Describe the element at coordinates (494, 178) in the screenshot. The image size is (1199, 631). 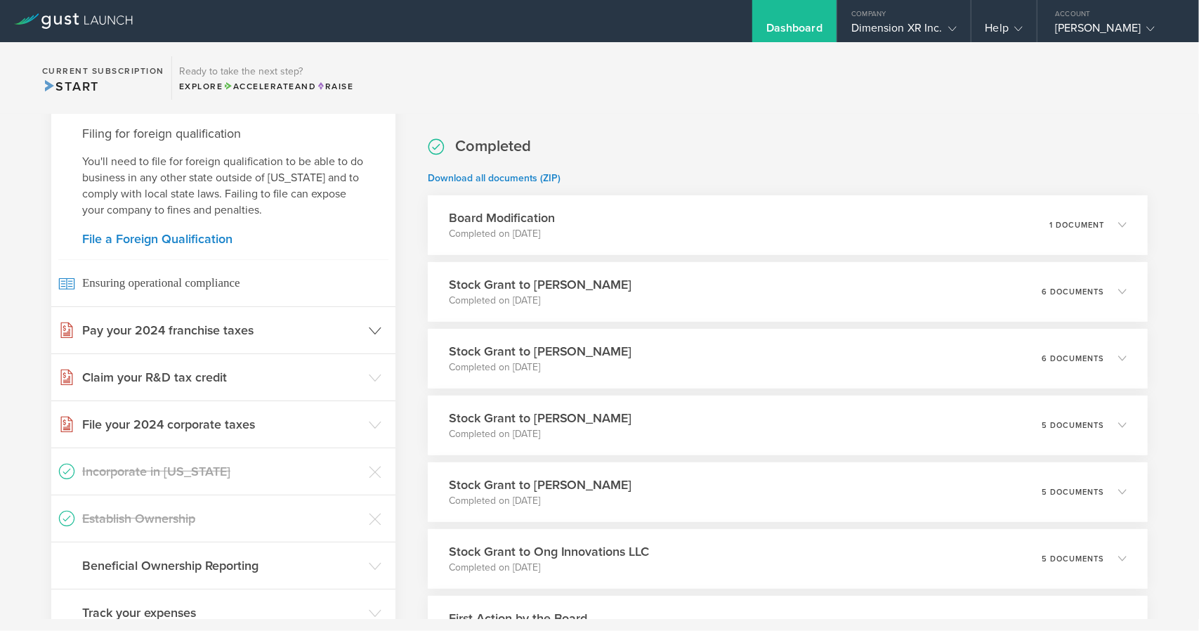
I see `a: Download all documents (ZIP)` at that location.